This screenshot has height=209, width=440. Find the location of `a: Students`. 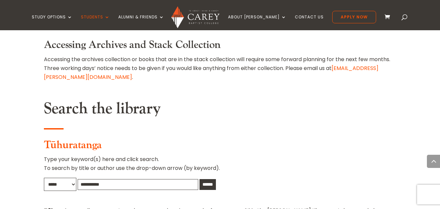

a: Students is located at coordinates (95, 22).